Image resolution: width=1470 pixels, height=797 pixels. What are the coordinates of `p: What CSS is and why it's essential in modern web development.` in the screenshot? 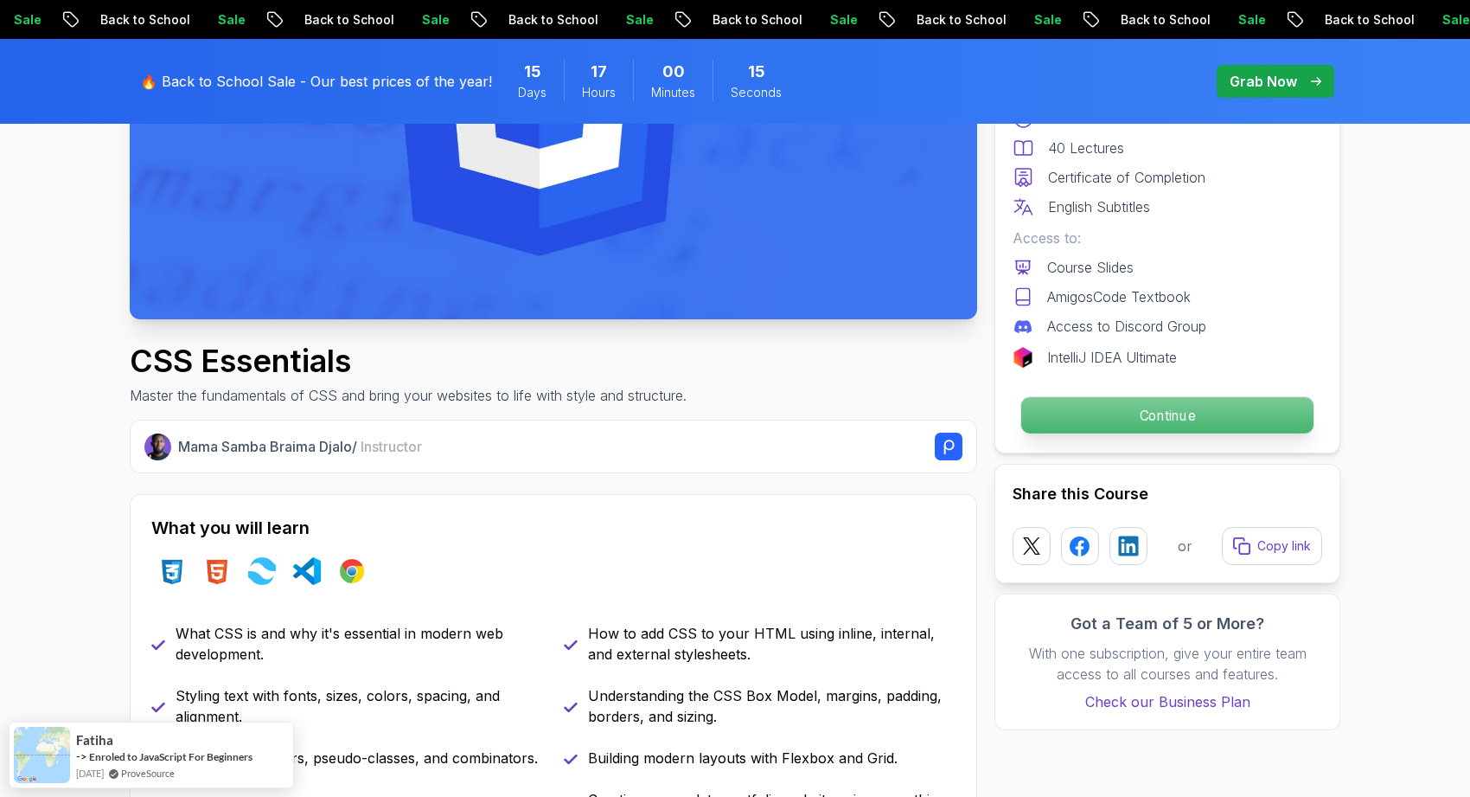 It's located at (359, 643).